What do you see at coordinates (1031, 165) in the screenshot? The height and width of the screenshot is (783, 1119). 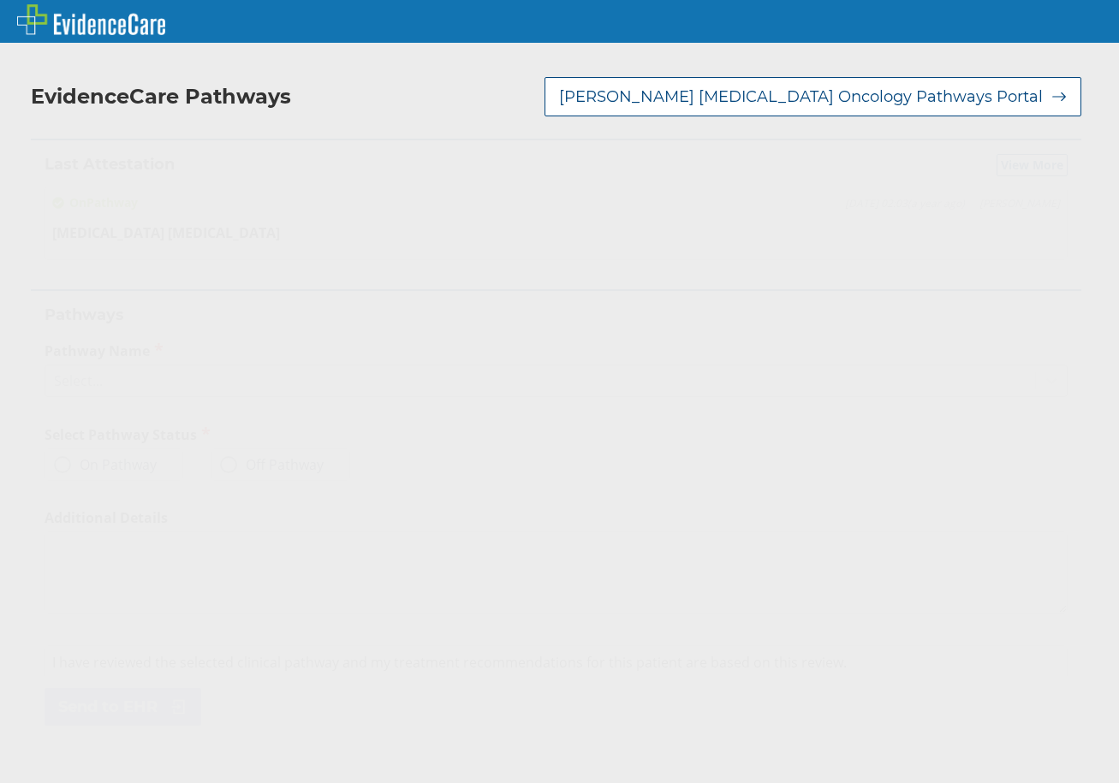 I see `button: View More` at bounding box center [1031, 165].